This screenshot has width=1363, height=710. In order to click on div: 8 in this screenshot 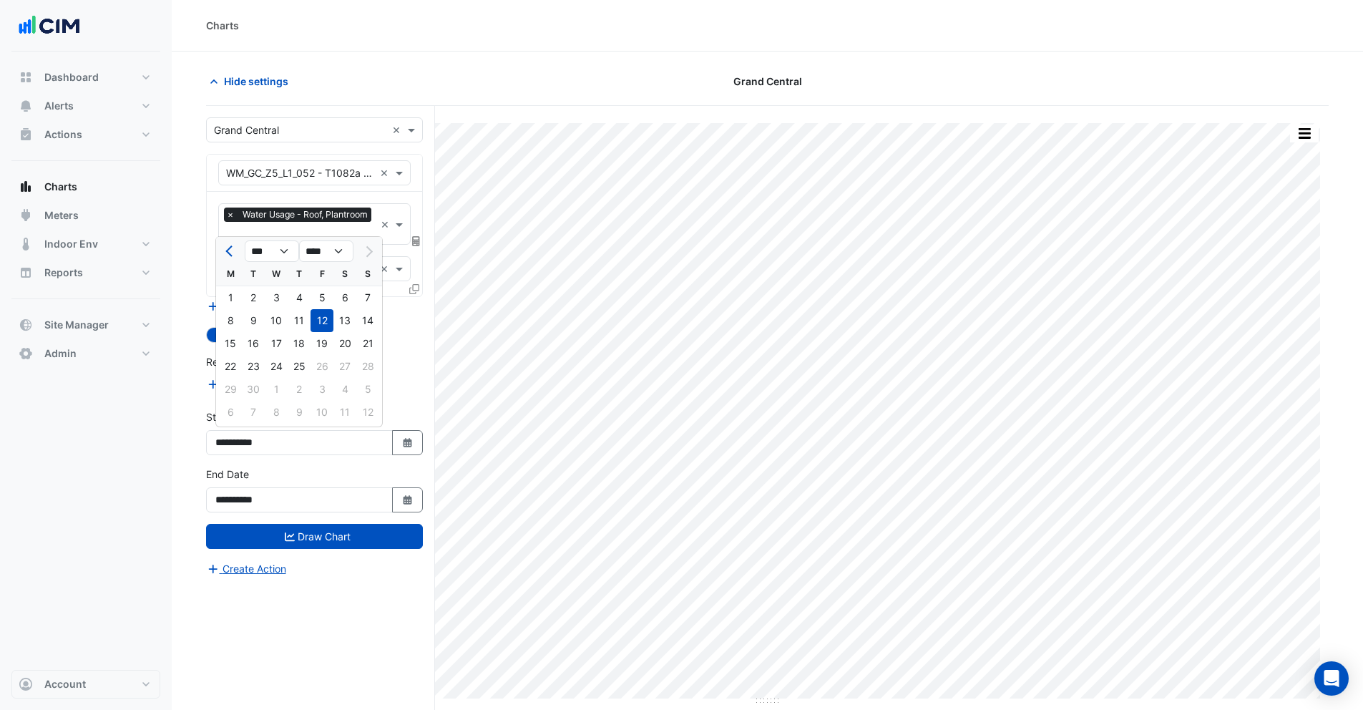, I will do `click(230, 320)`.